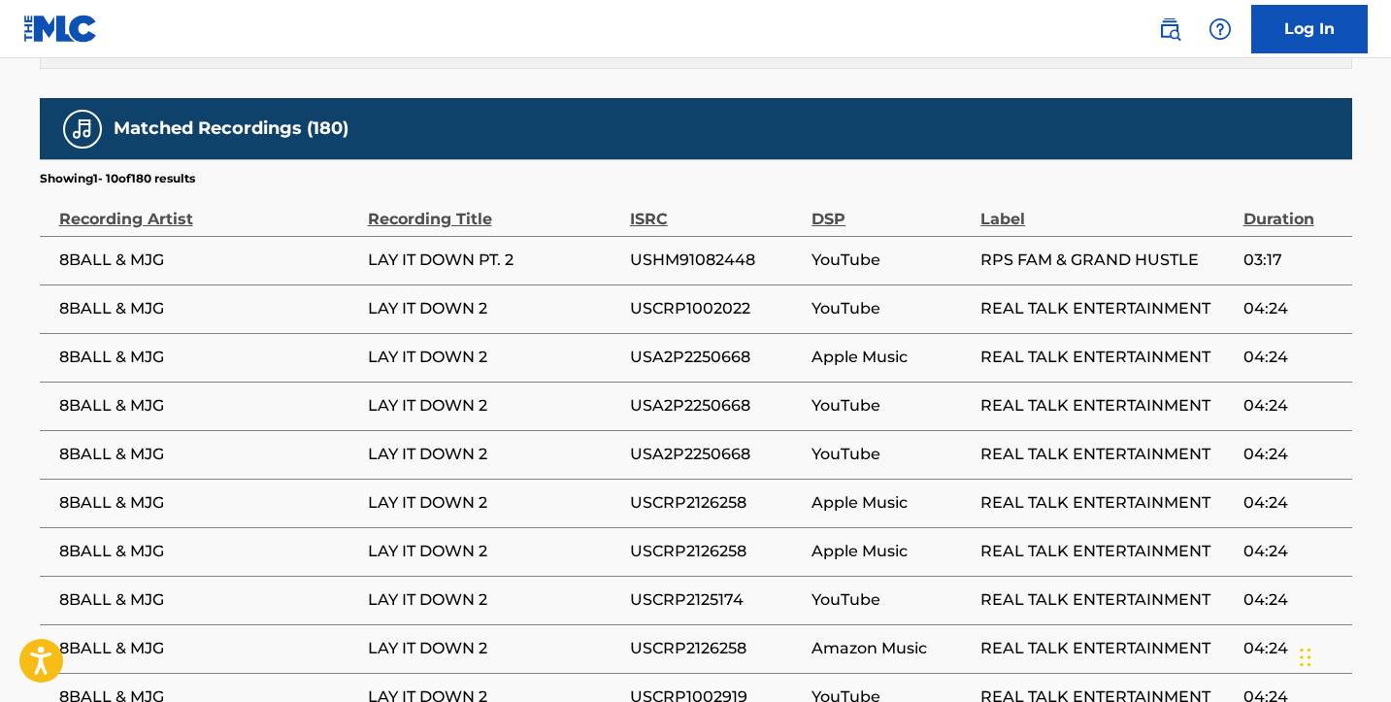 Image resolution: width=1391 pixels, height=702 pixels. Describe the element at coordinates (891, 648) in the screenshot. I see `span: Amazon Music` at that location.